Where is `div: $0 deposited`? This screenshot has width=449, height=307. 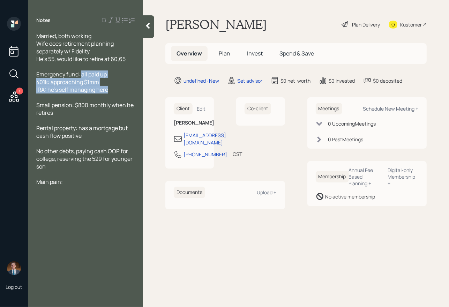
div: $0 deposited is located at coordinates (388, 81).